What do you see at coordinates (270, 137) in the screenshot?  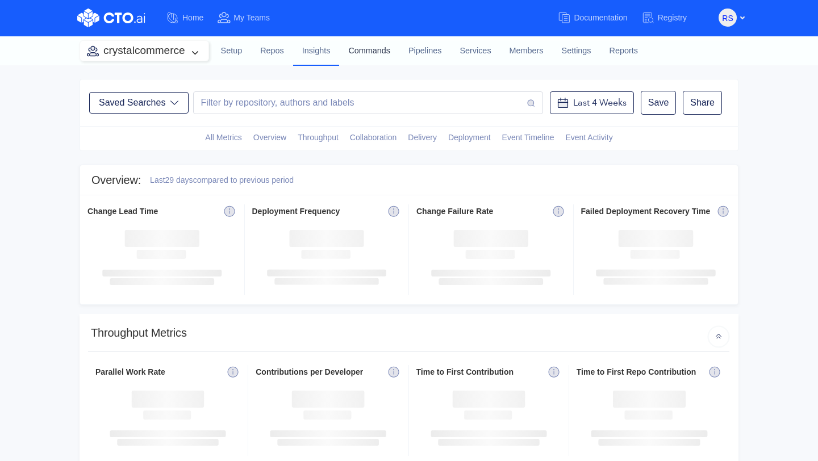 I see `span: Overview` at bounding box center [270, 137].